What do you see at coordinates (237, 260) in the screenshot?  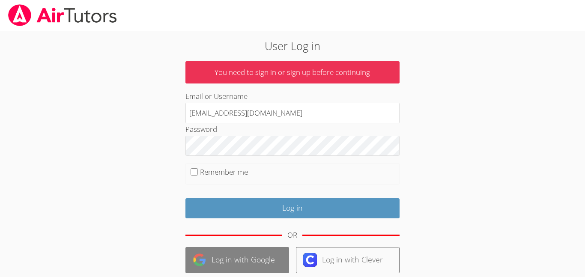 I see `a: Log in with Google` at bounding box center [237, 260].